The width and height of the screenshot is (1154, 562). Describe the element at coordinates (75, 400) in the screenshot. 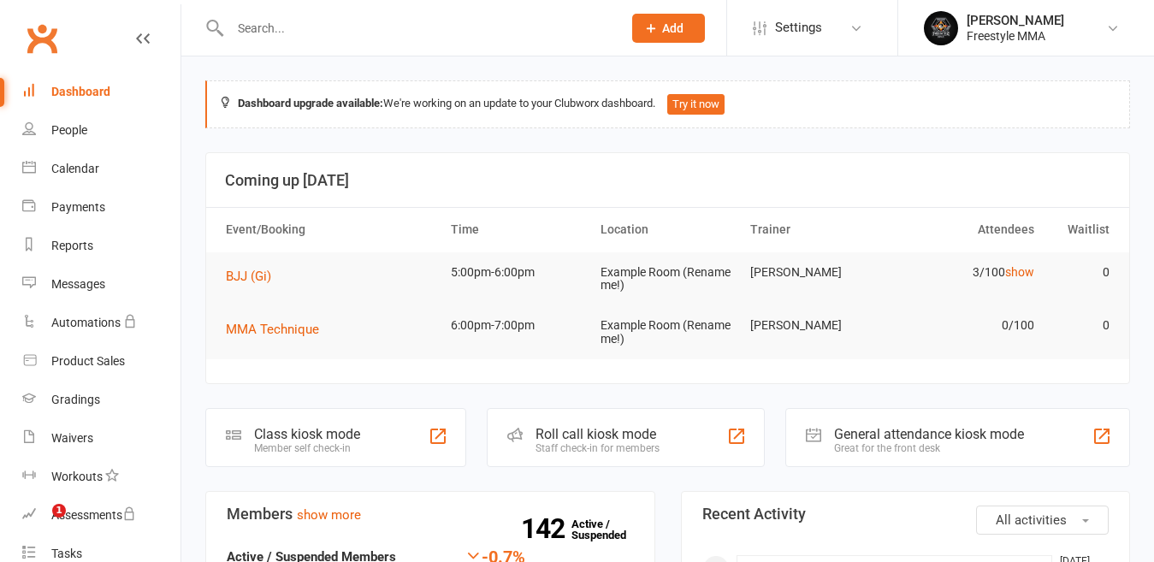

I see `div: Gradings` at that location.